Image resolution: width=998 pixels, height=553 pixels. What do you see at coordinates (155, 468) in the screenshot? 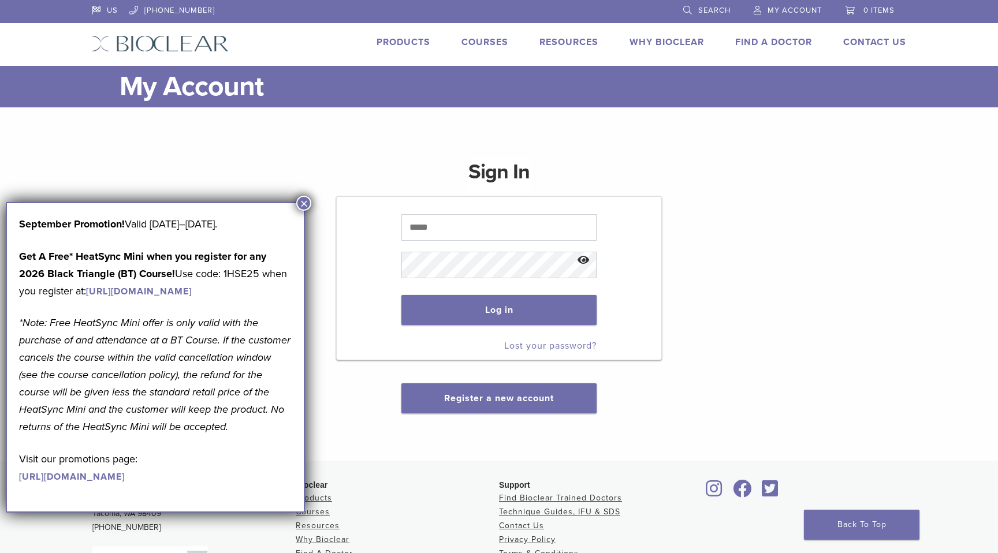
I see `p: Visit our promotions page:` at bounding box center [155, 468].